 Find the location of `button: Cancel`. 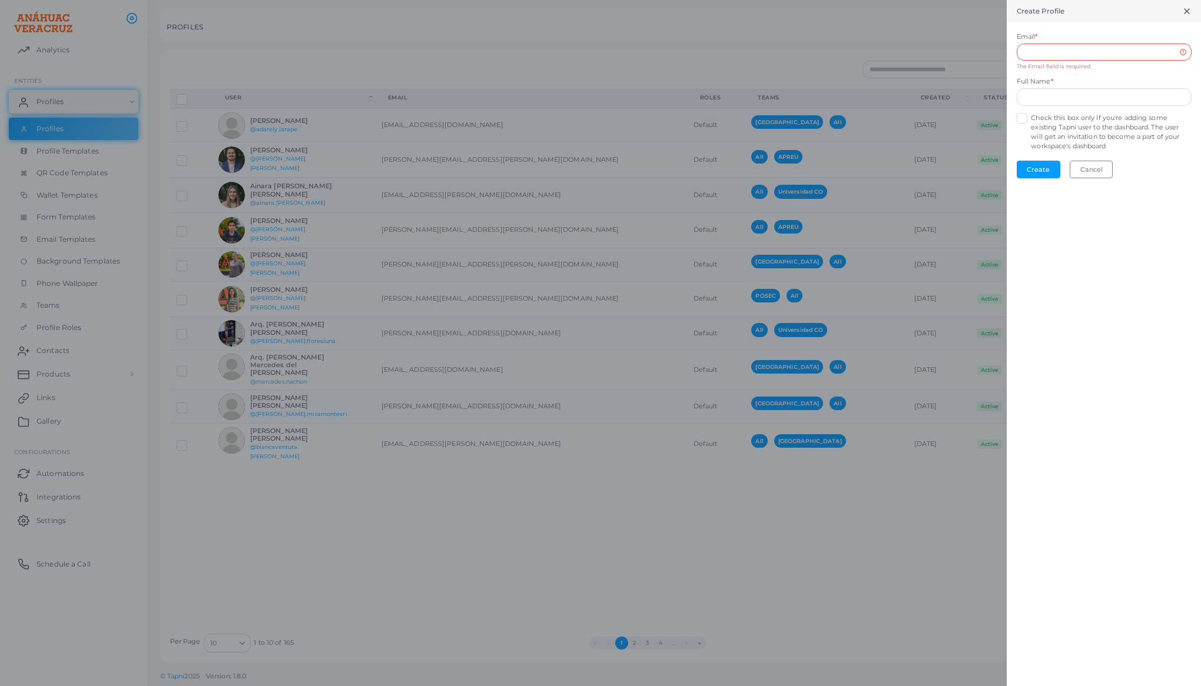

button: Cancel is located at coordinates (1091, 169).